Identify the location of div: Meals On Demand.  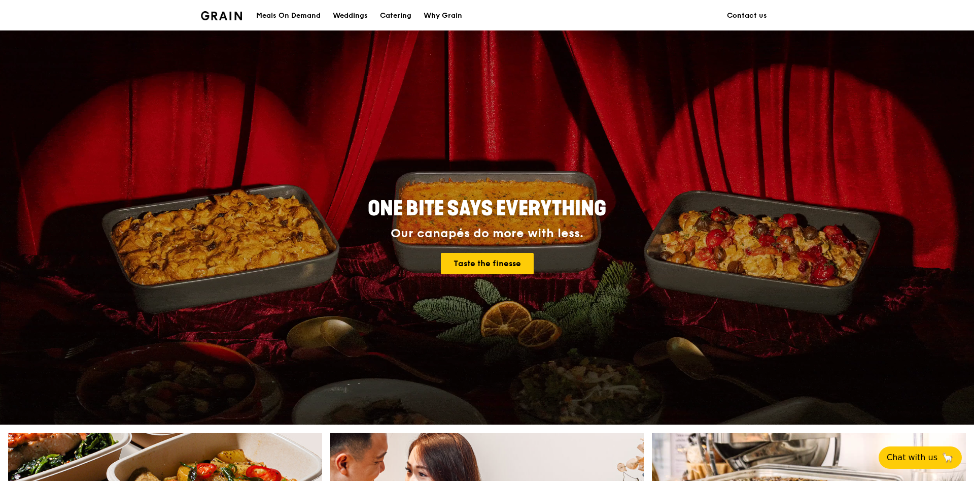
(288, 16).